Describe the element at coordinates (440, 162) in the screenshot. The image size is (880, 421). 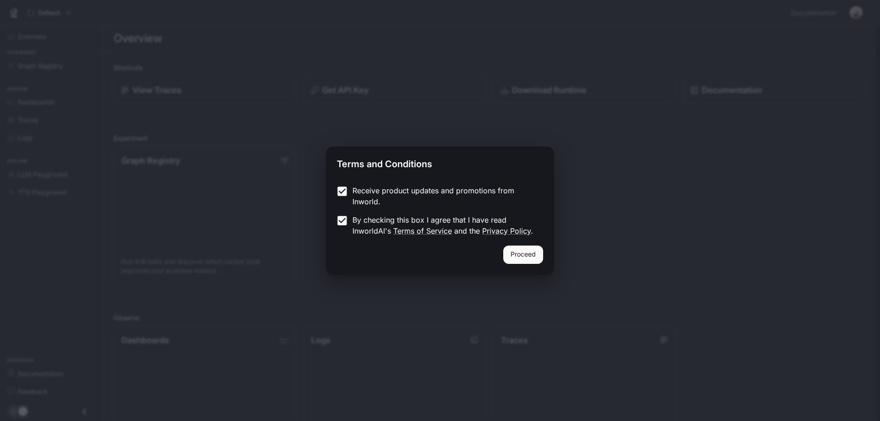
I see `h2: Terms and Conditions` at that location.